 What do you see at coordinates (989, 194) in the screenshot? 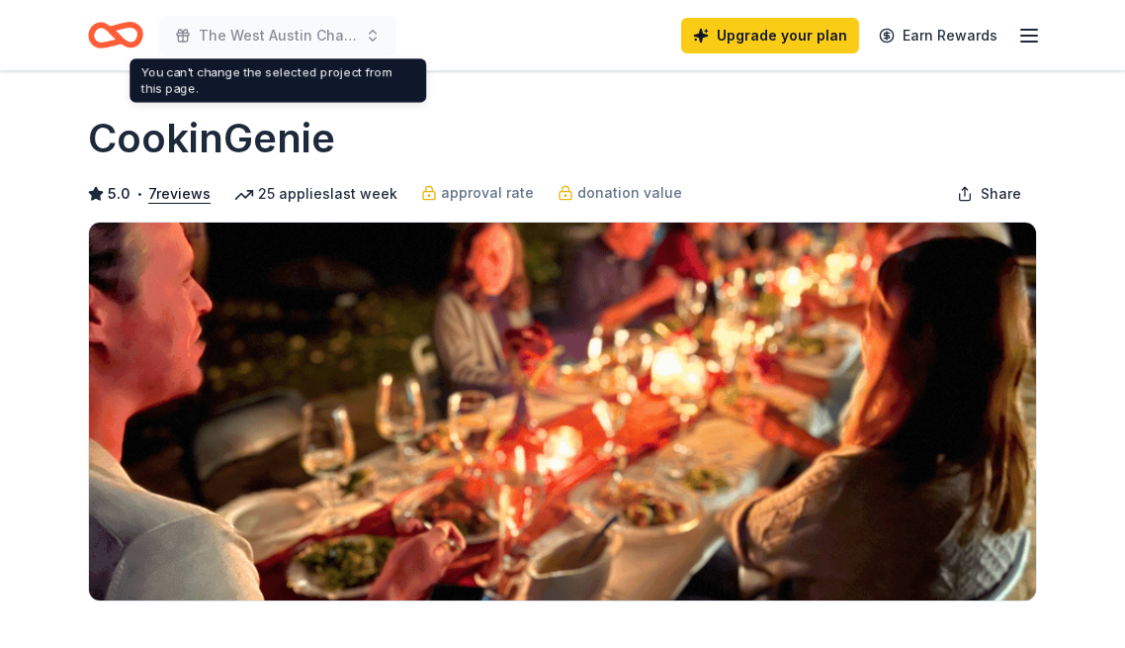
I see `button: Share` at bounding box center [989, 194].